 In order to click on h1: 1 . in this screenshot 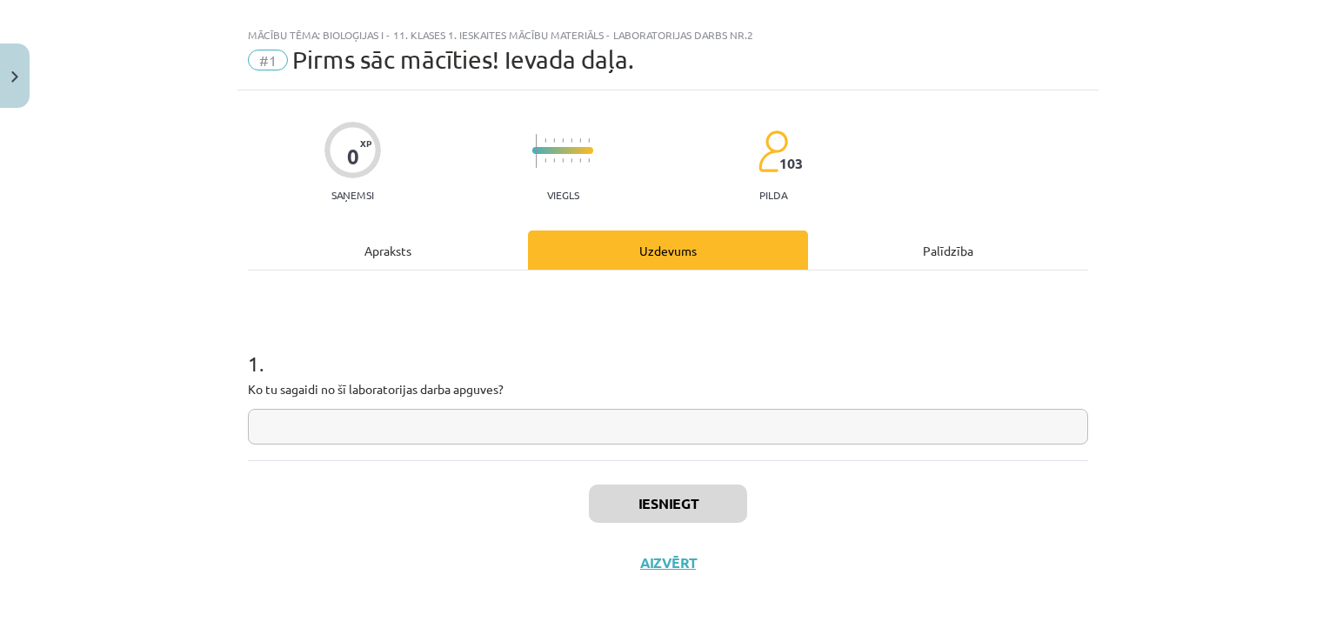, I will do `click(668, 348)`.